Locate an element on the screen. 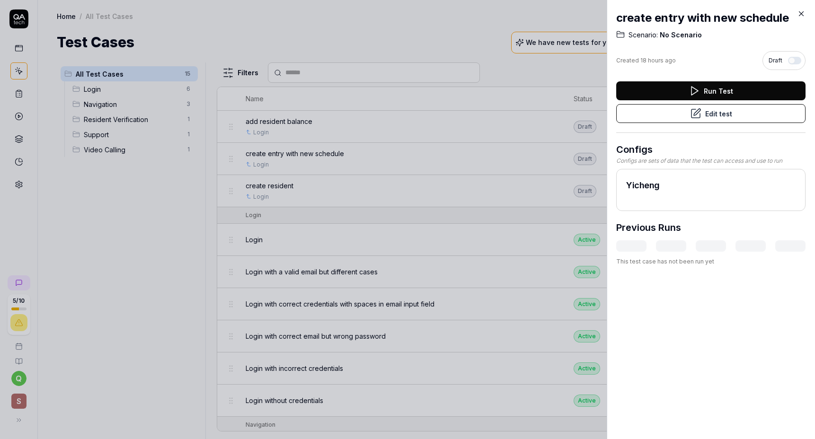 Image resolution: width=815 pixels, height=439 pixels. a: Edit test is located at coordinates (711, 114).